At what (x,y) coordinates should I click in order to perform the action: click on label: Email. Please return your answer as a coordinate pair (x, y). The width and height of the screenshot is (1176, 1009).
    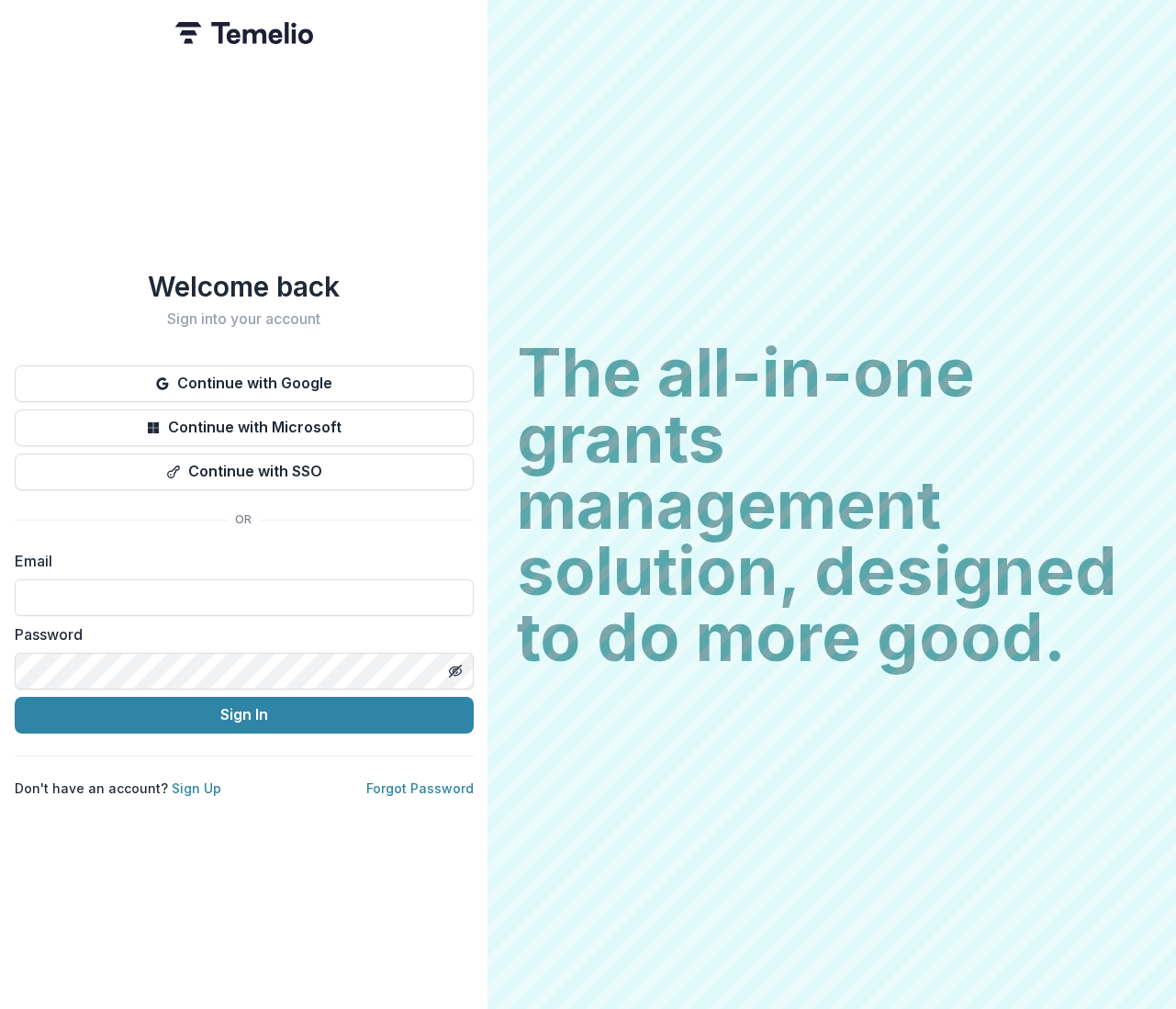
    Looking at the image, I should click on (239, 561).